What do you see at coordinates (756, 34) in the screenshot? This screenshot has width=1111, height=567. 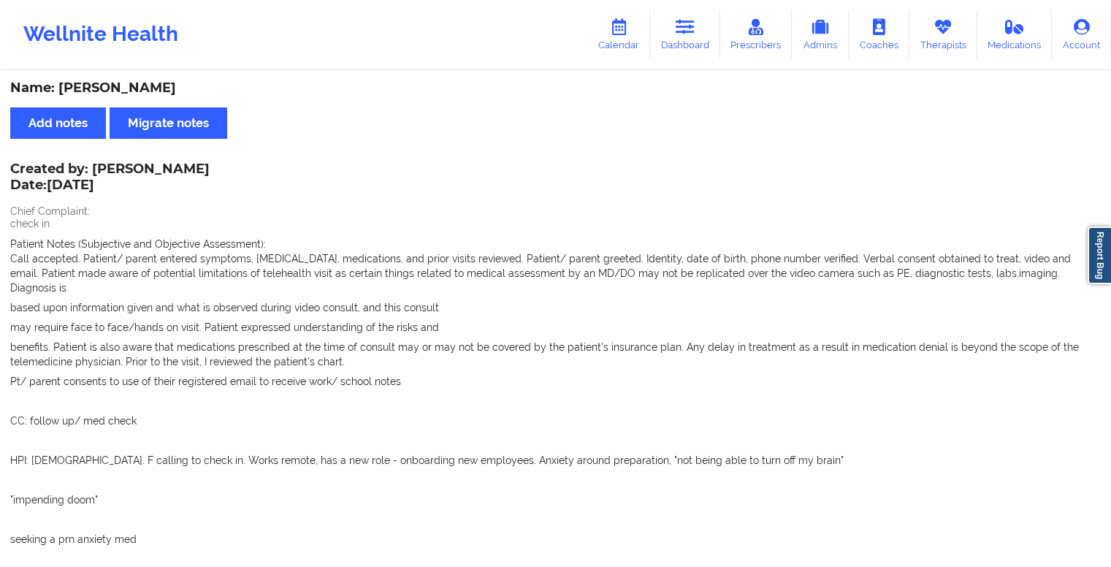 I see `a: Prescribers` at bounding box center [756, 34].